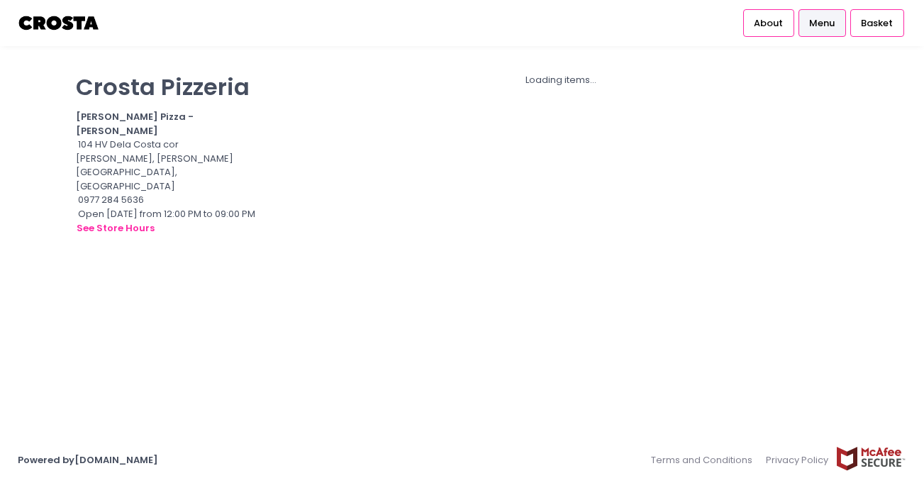  What do you see at coordinates (822, 23) in the screenshot?
I see `span: Menu` at bounding box center [822, 23].